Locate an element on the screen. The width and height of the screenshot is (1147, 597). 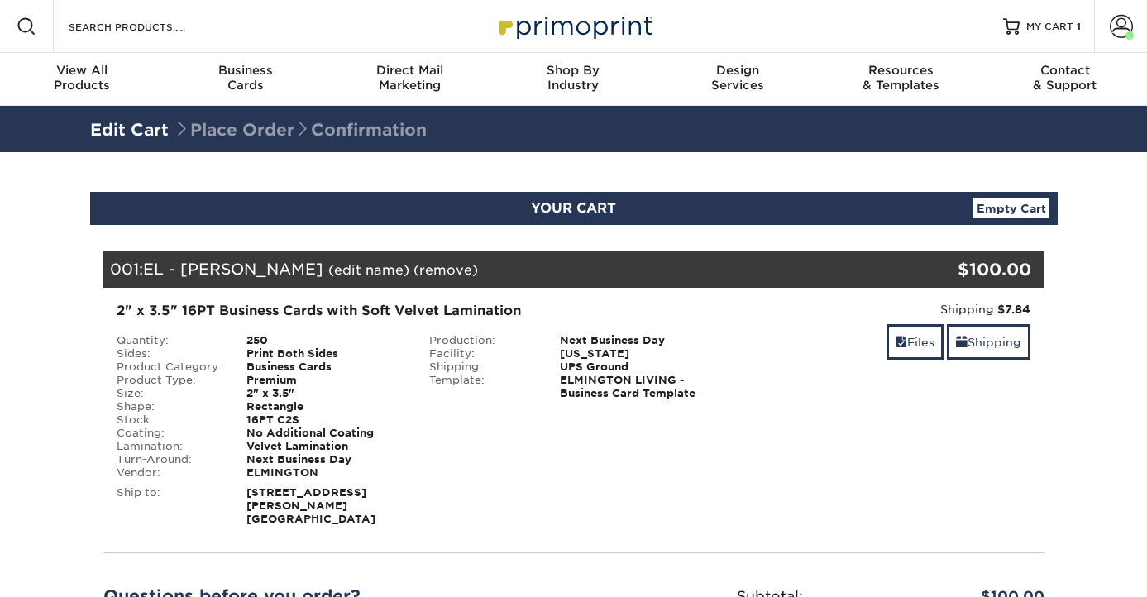
div: Production: is located at coordinates (482, 341).